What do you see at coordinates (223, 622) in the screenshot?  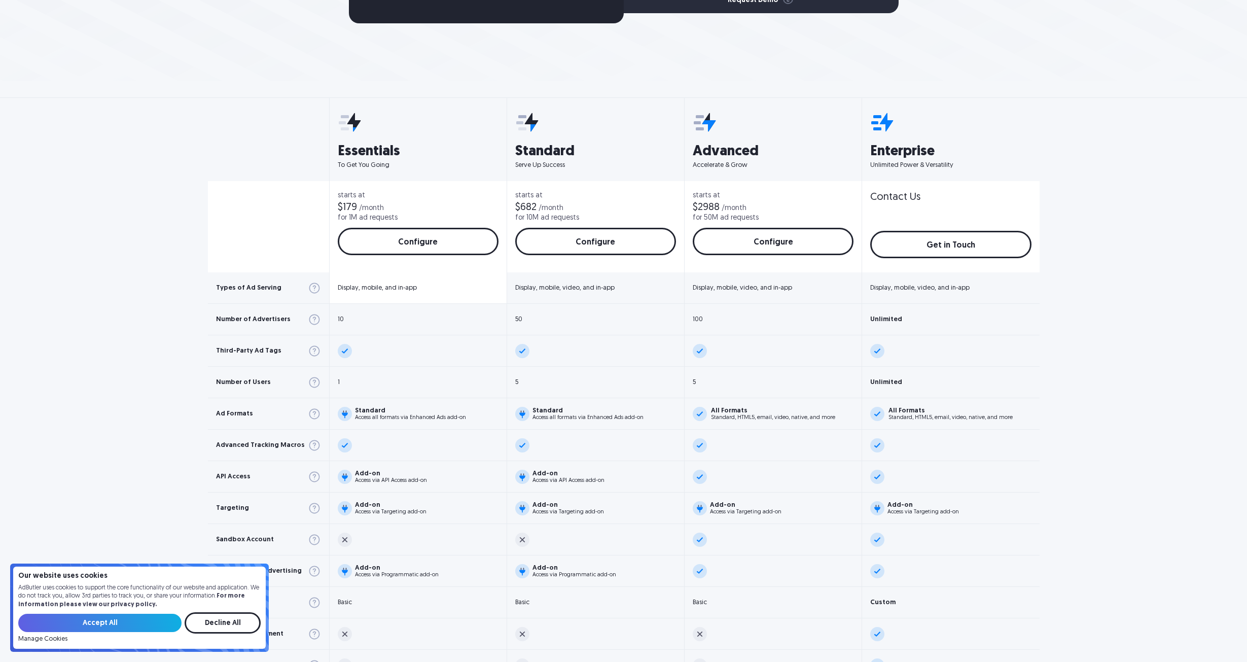 I see `input: Decline All` at bounding box center [223, 622].